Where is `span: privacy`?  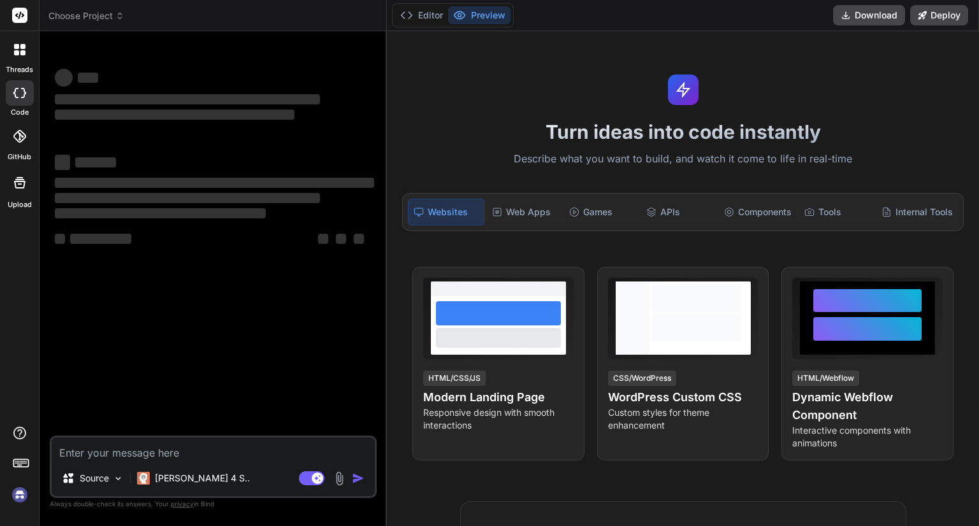
span: privacy is located at coordinates (182, 504).